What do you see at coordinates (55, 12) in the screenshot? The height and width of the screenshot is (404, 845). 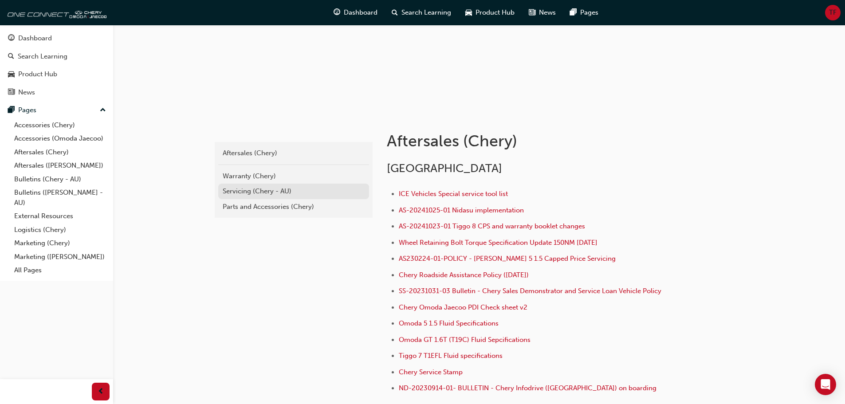 I see `a: oneconnect` at bounding box center [55, 12].